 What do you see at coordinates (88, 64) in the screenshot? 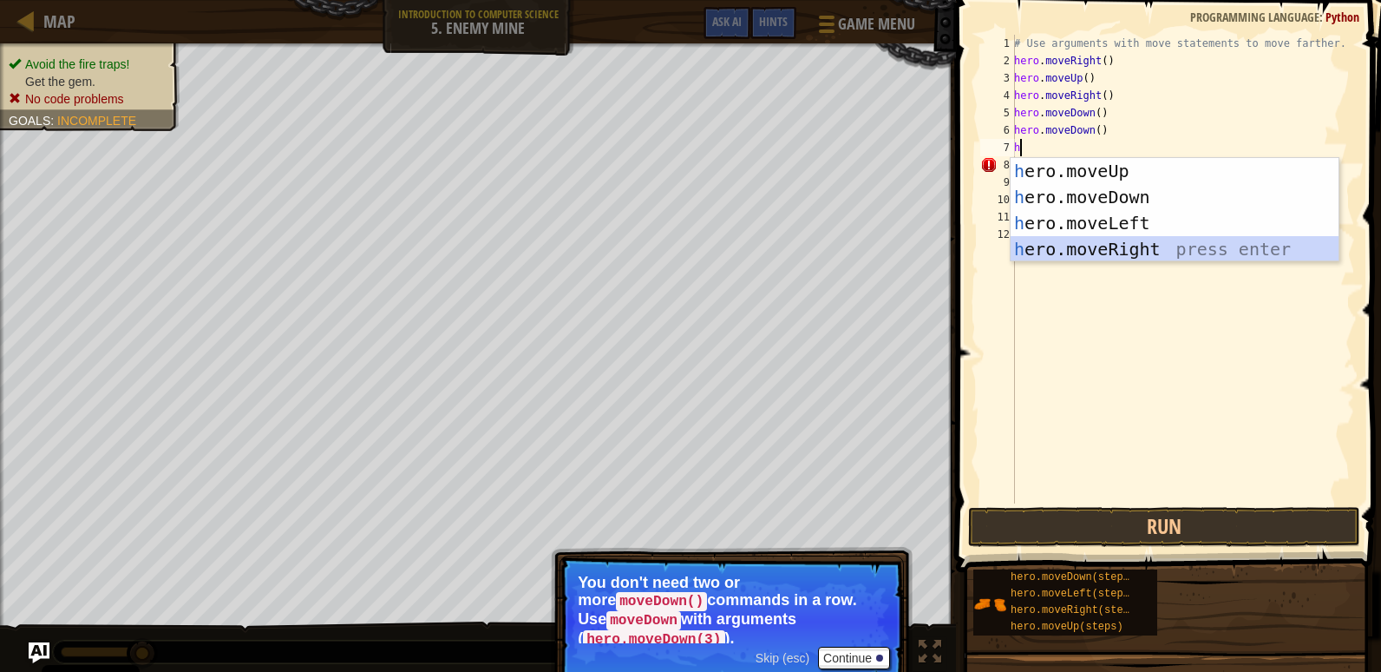
I see `li: Avoid the fire traps!` at bounding box center [88, 64].